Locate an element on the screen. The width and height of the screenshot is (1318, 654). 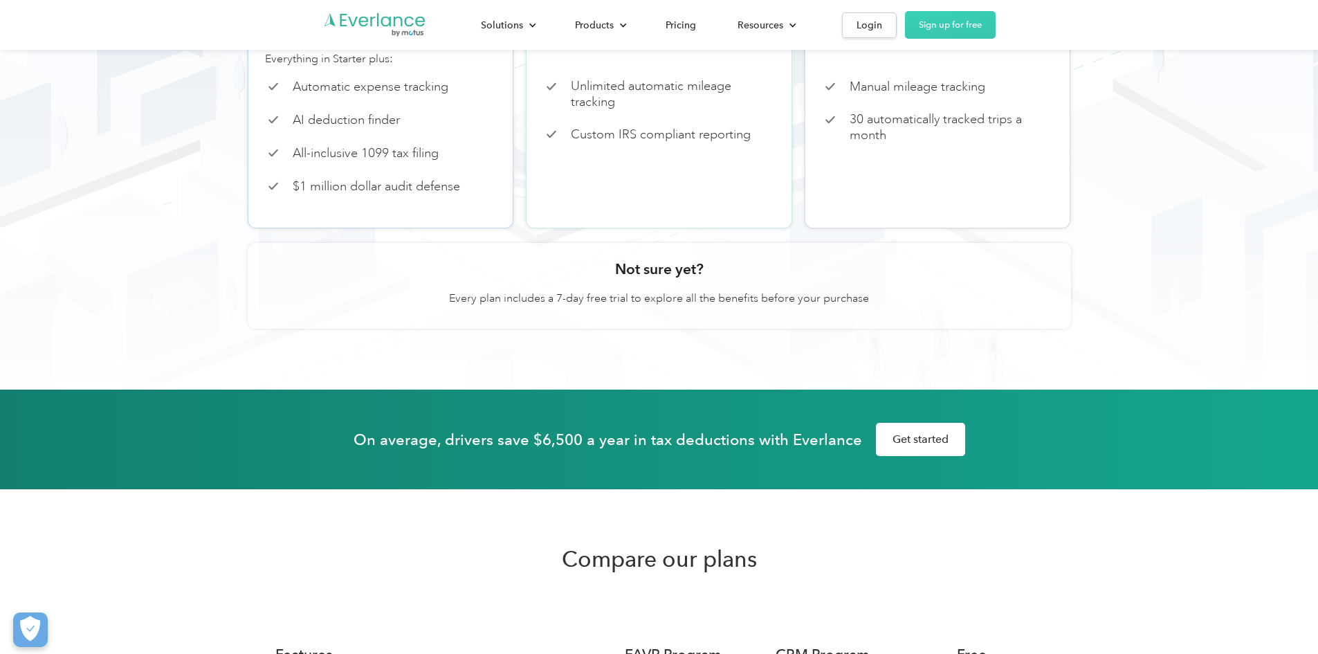
p: Every plan includes a 7-day free trial to explore all the benefits before your purchase is located at coordinates (658, 298).